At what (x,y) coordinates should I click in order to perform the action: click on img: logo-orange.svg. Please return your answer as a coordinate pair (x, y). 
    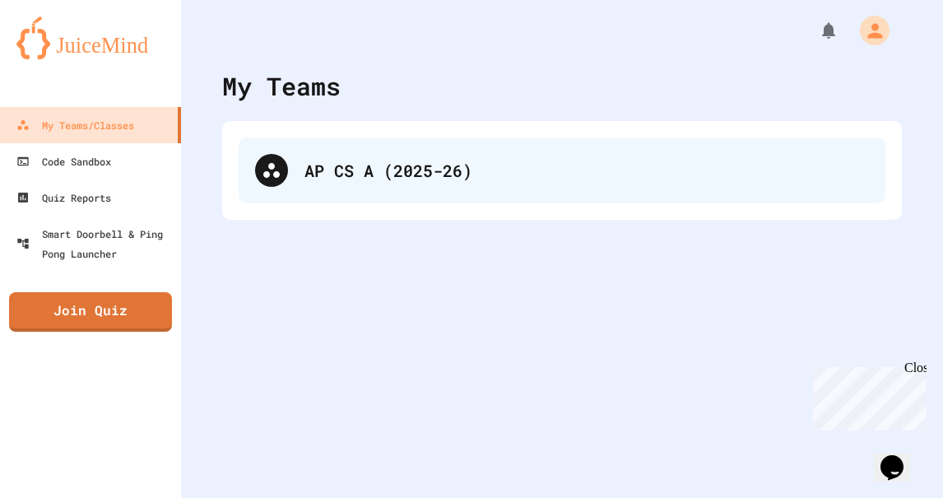
    Looking at the image, I should click on (90, 38).